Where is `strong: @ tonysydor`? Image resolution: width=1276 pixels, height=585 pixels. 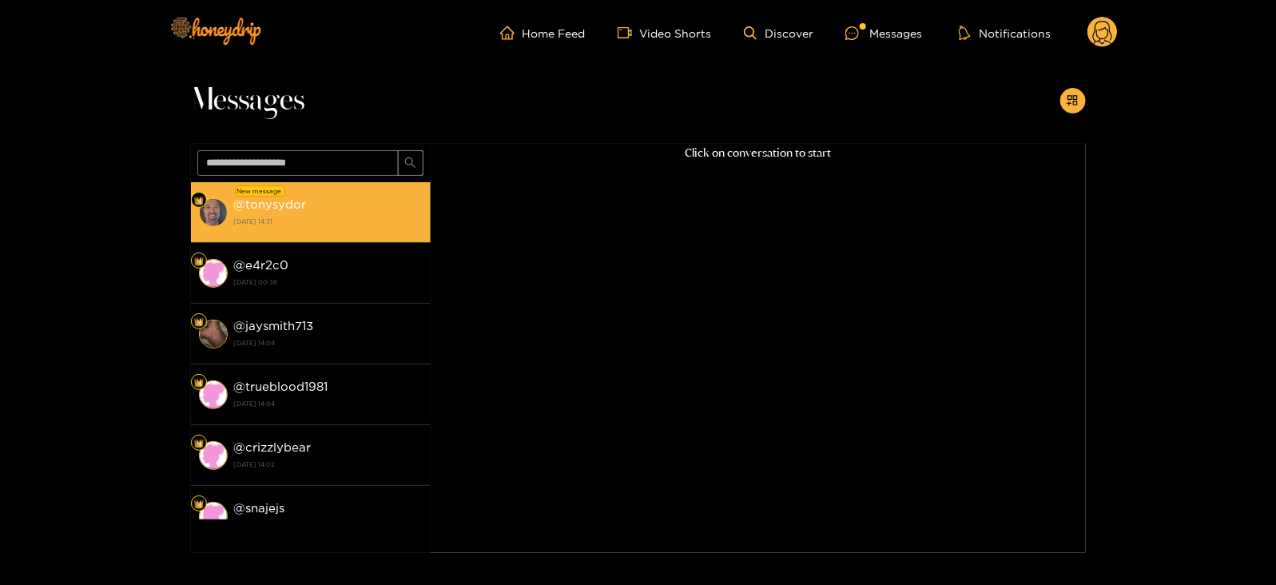
strong: @ tonysydor is located at coordinates (270, 204).